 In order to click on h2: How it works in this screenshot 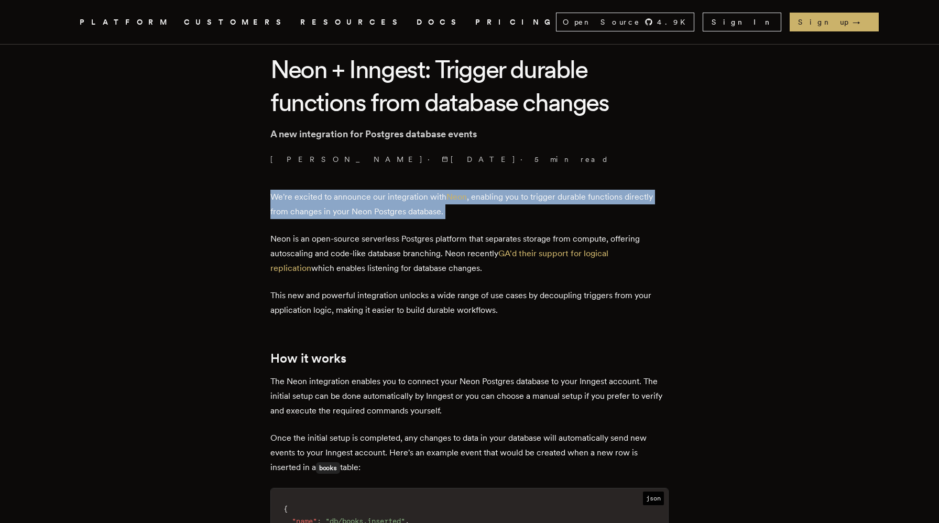, I will do `click(470, 358)`.